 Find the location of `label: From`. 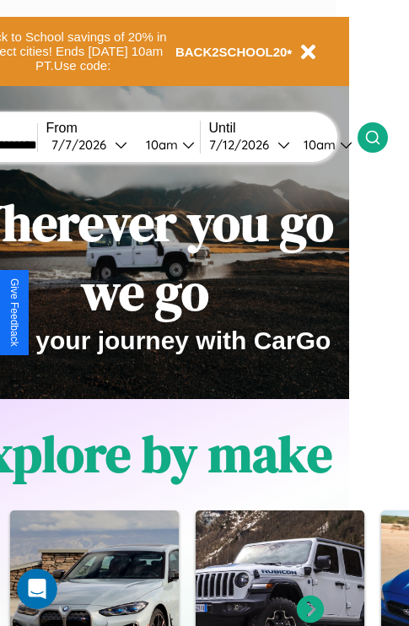

label: From is located at coordinates (123, 128).